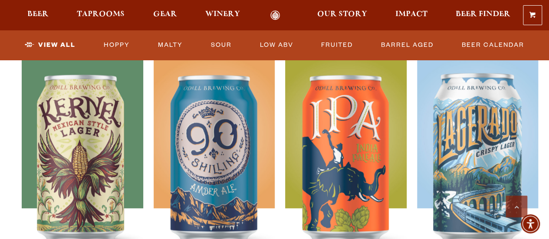  I want to click on span: Beer Finder, so click(483, 14).